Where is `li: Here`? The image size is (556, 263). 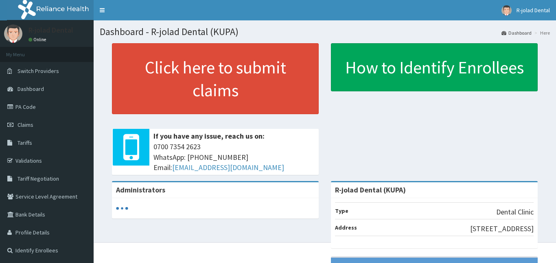 li: Here is located at coordinates (541, 33).